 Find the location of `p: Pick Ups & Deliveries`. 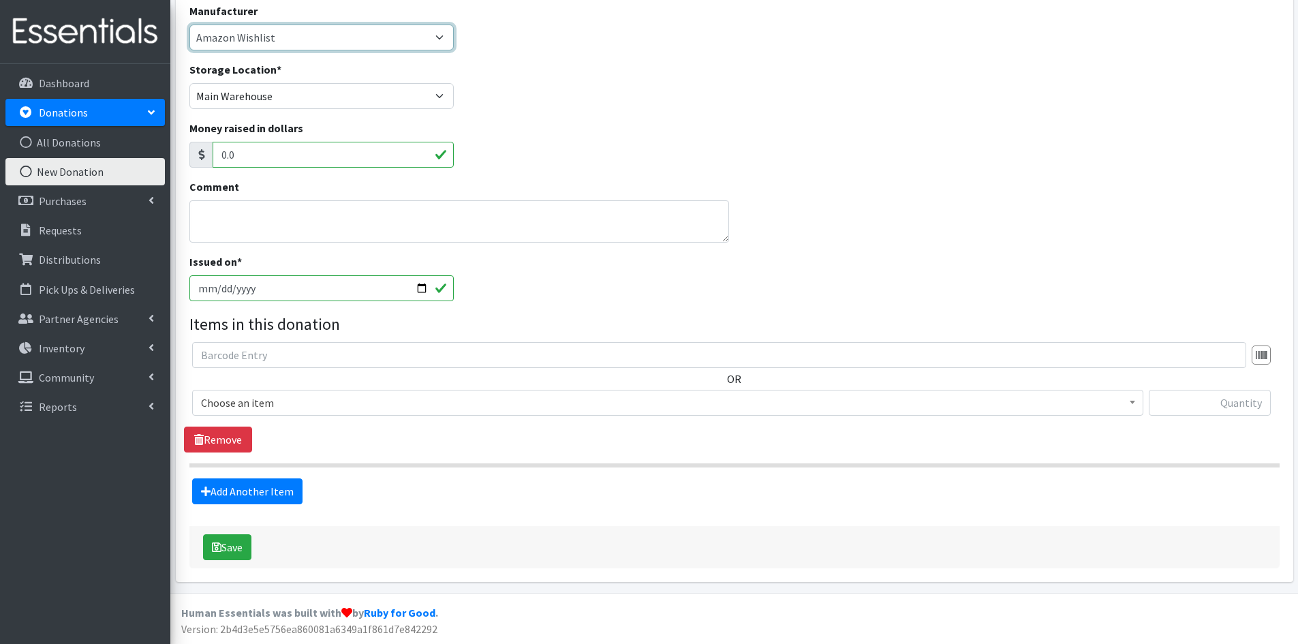

p: Pick Ups & Deliveries is located at coordinates (87, 290).